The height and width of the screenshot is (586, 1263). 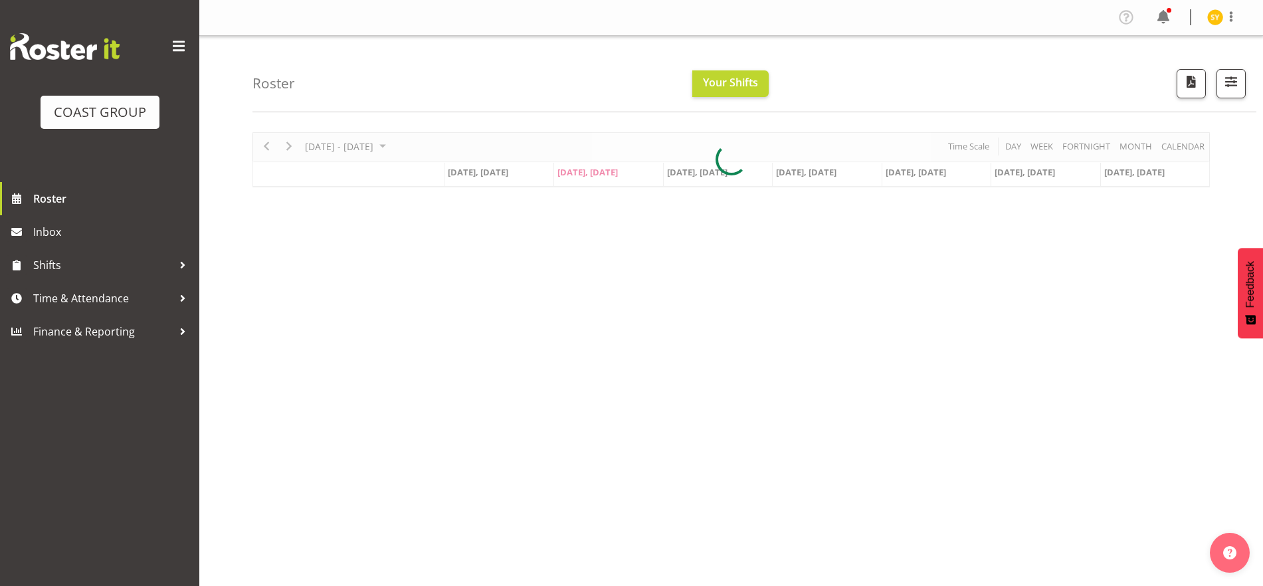 I want to click on h4: Roster, so click(x=274, y=83).